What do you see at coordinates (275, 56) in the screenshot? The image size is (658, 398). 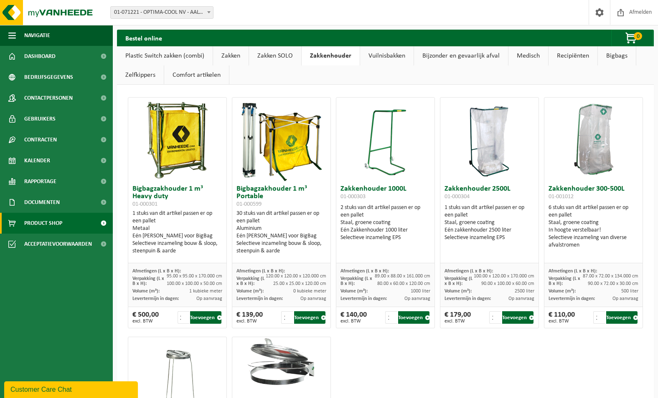 I see `a: Zakken SOLO` at bounding box center [275, 56].